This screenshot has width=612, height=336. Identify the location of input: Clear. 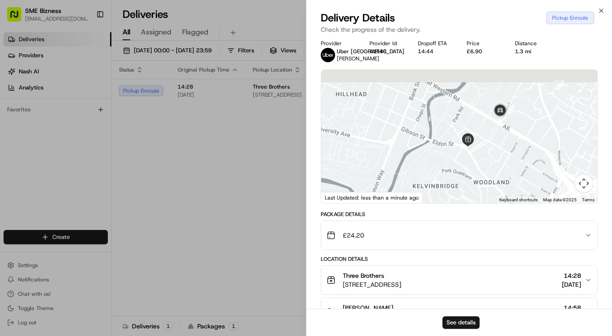
(85, 62).